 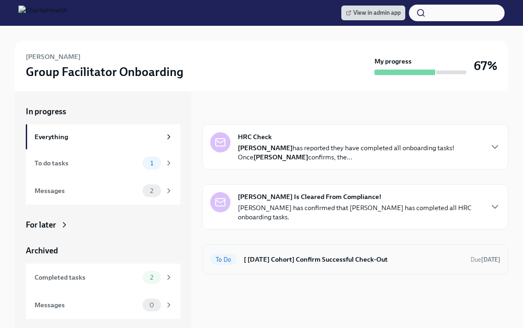 I want to click on a: For later, so click(x=103, y=225).